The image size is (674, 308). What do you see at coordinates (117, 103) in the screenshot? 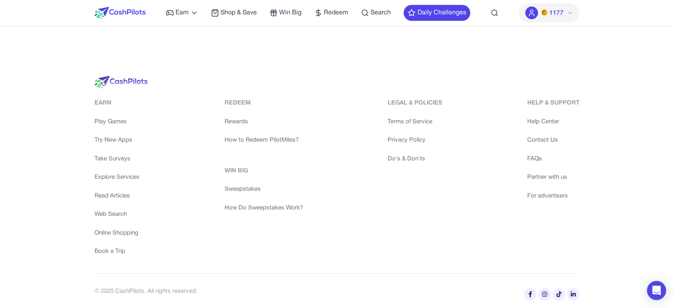
I see `div: Earn` at bounding box center [117, 103].